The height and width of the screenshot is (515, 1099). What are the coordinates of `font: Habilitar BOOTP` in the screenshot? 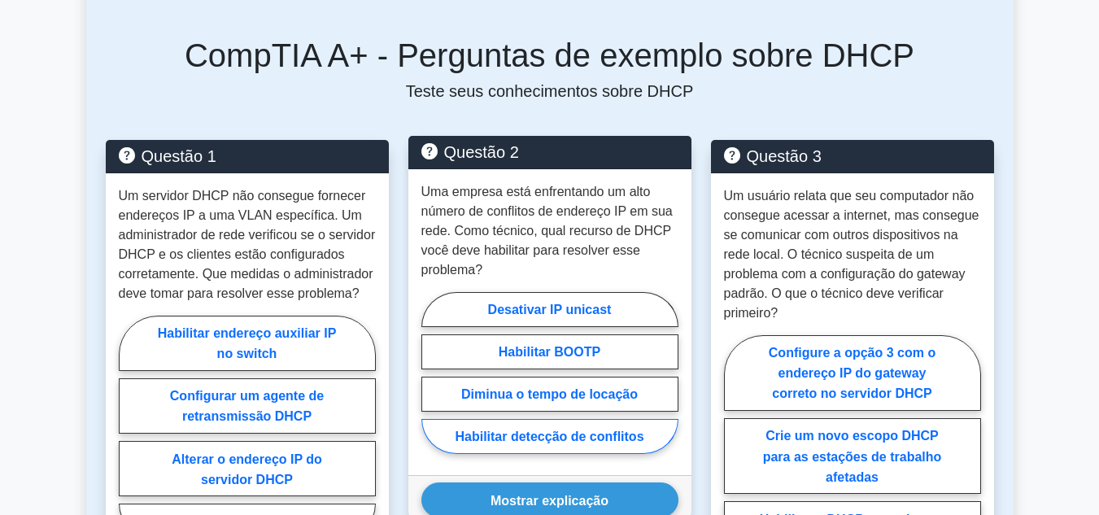 It's located at (549, 351).